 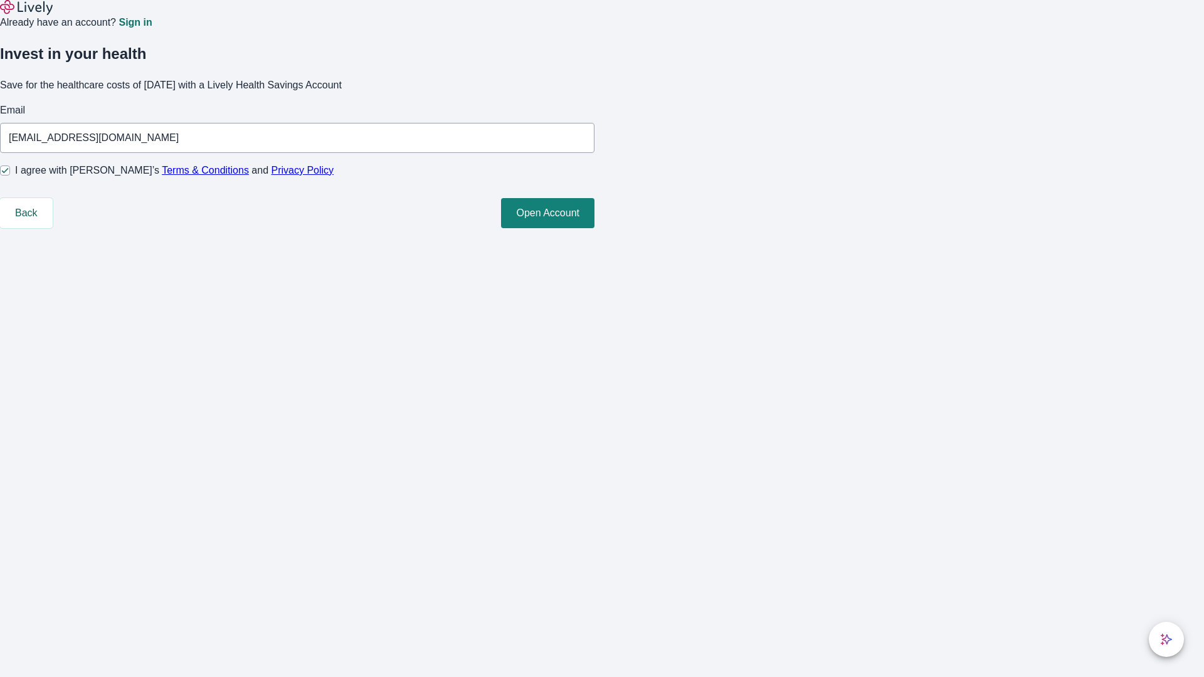 What do you see at coordinates (1166, 640) in the screenshot?
I see `svg: Lively AI Assistant` at bounding box center [1166, 640].